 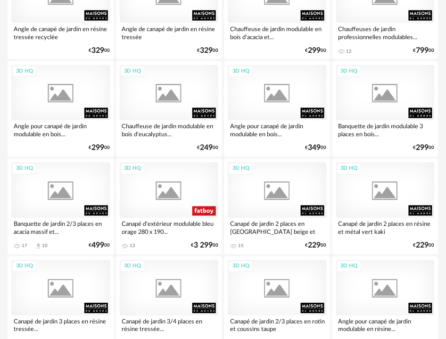 I want to click on a: 3D HQ Canapé de jardin 2 places en résine et métal vert kaki €22900, so click(x=386, y=207).